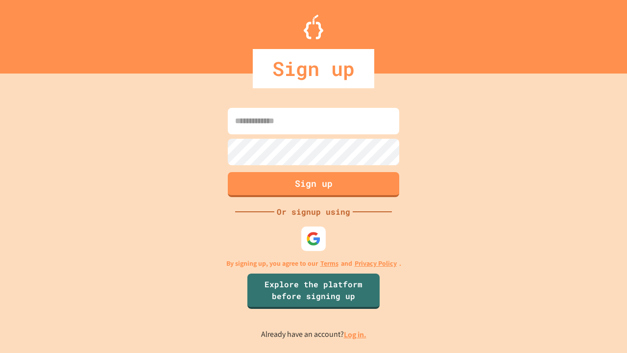  I want to click on p: By signing up, you agree to our and ., so click(313, 263).